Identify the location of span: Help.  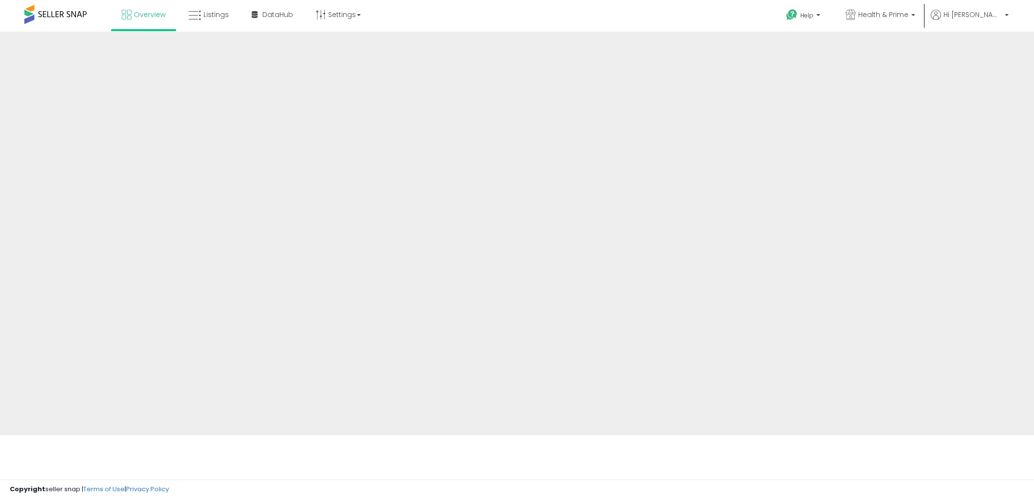
(807, 15).